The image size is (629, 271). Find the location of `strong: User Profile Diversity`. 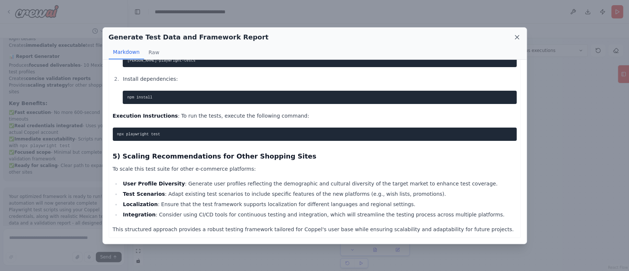

strong: User Profile Diversity is located at coordinates (154, 184).